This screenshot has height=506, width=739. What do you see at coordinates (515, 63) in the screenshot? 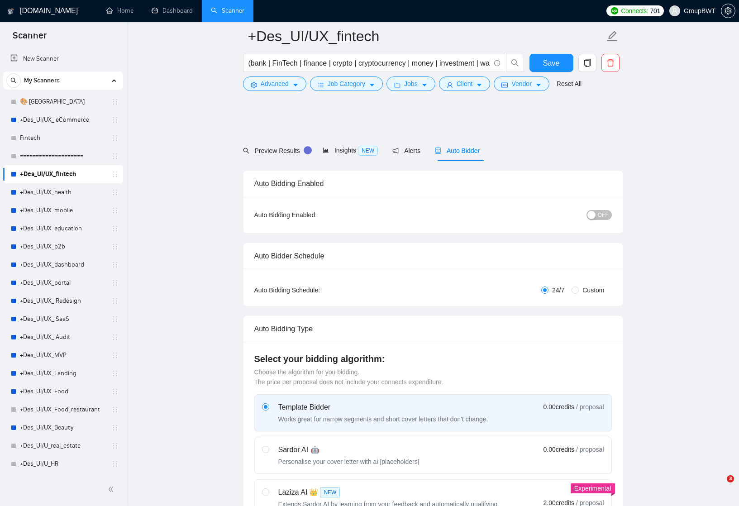
I see `button: search` at bounding box center [515, 63].